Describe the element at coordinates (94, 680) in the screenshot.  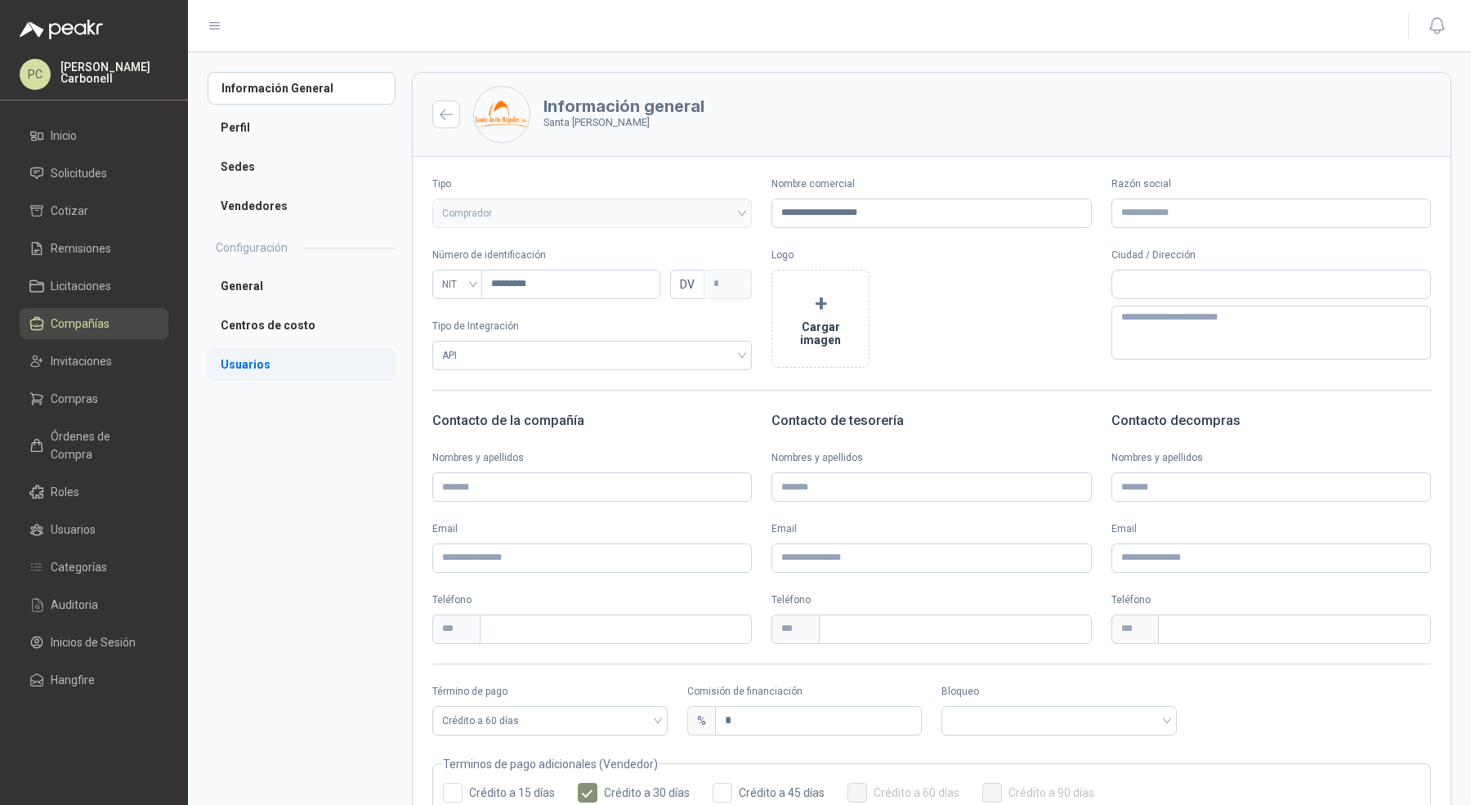
I see `a: Hangfire` at that location.